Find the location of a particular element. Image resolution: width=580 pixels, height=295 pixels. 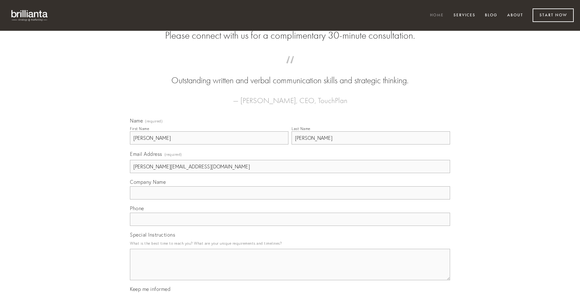

a: About is located at coordinates (515, 15).